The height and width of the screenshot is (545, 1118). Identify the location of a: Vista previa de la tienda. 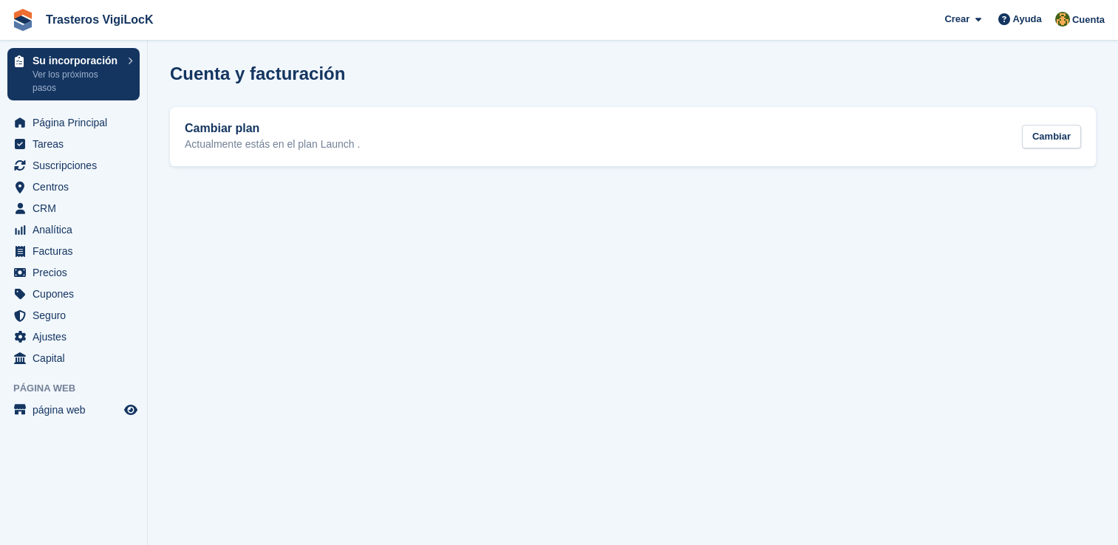
(131, 410).